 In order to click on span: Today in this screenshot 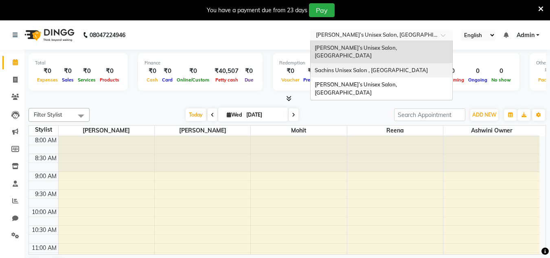, I will do `click(196, 114)`.